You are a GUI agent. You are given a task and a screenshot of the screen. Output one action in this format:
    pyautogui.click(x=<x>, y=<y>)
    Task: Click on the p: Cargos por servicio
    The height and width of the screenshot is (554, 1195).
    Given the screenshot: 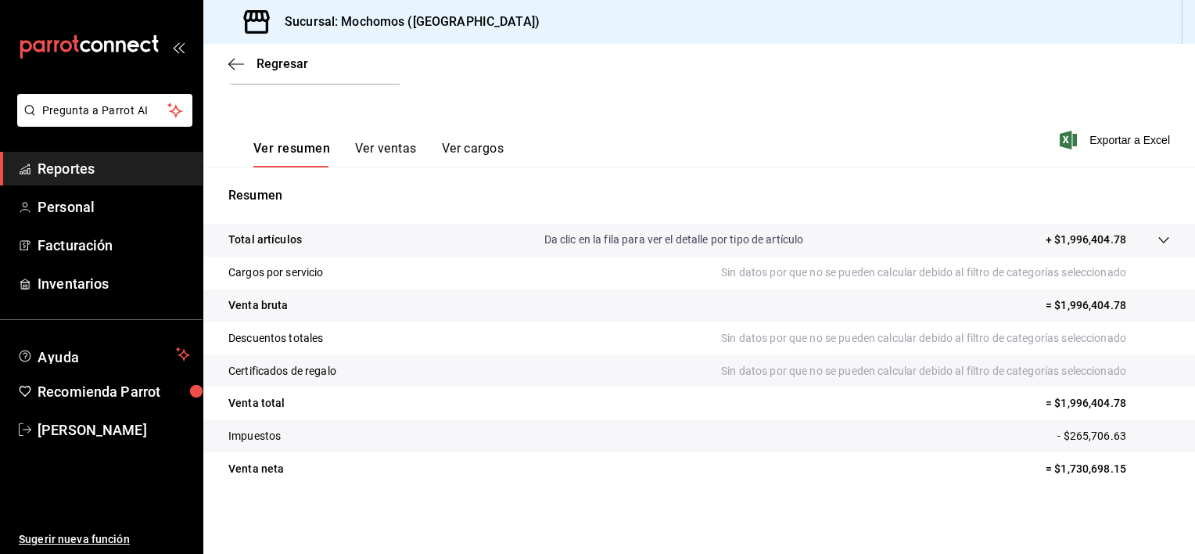 What is the action you would take?
    pyautogui.click(x=276, y=272)
    